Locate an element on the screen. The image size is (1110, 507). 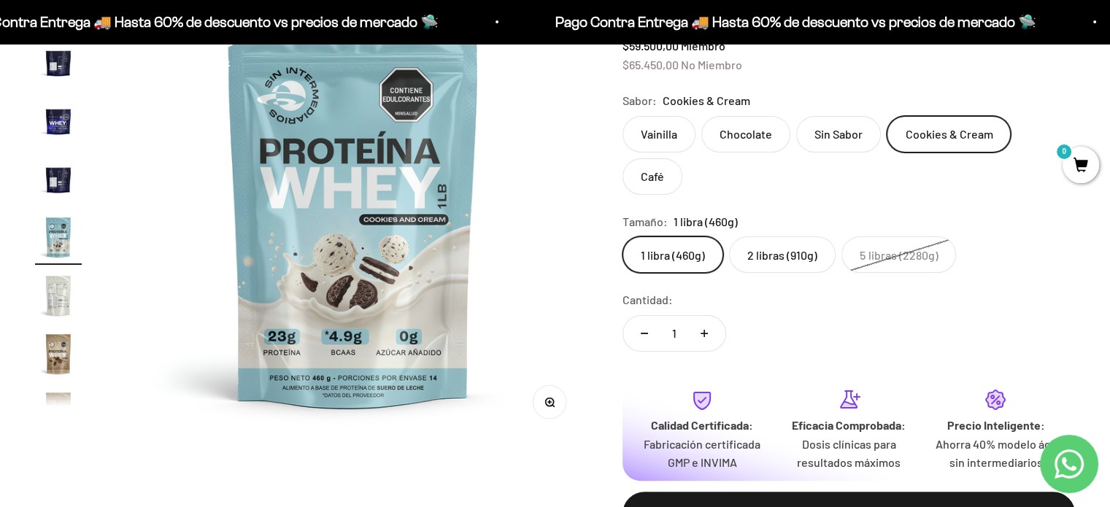
span: $65.450,00 is located at coordinates (650, 64).